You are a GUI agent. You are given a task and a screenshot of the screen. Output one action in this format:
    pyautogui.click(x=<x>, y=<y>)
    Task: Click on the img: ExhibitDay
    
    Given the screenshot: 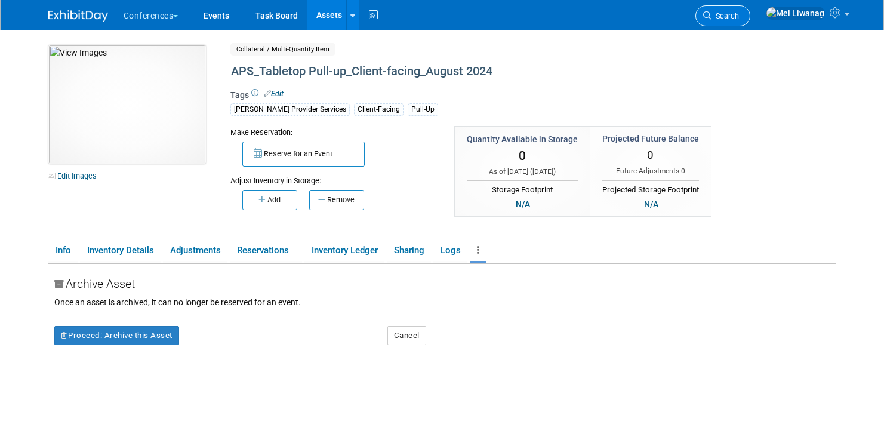 What is the action you would take?
    pyautogui.click(x=78, y=16)
    